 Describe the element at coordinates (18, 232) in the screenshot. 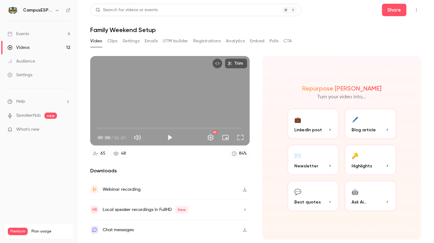

I see `span: Premium` at that location.